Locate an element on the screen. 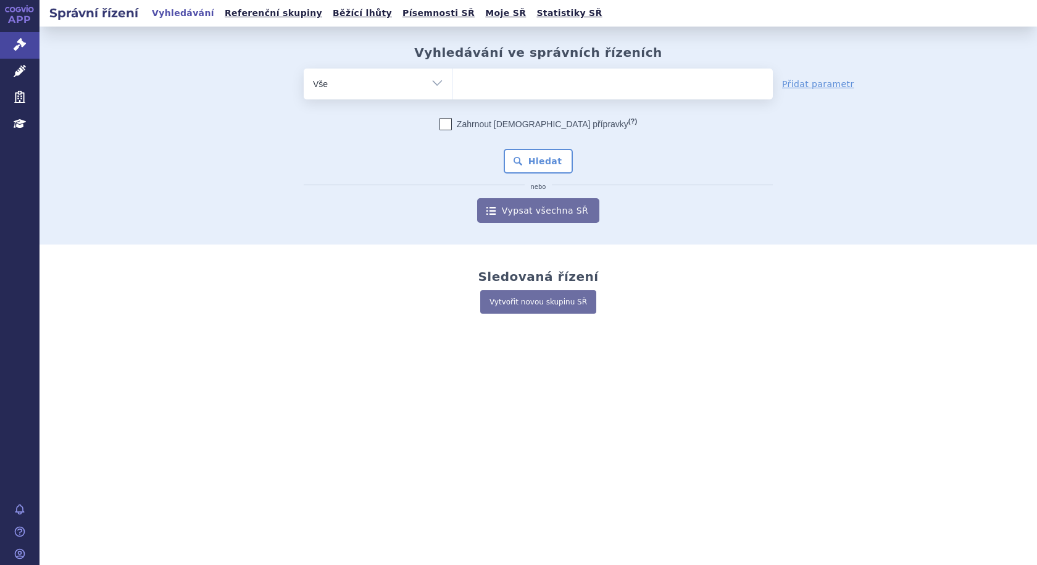 The height and width of the screenshot is (565, 1037). h2: Sledovaná řízení is located at coordinates (538, 277).